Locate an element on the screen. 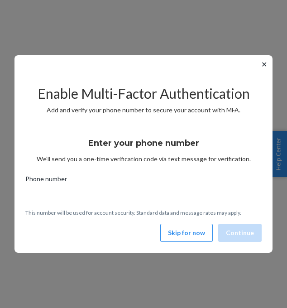  h2: Enable Multi-Factor Authentication is located at coordinates (144, 93).